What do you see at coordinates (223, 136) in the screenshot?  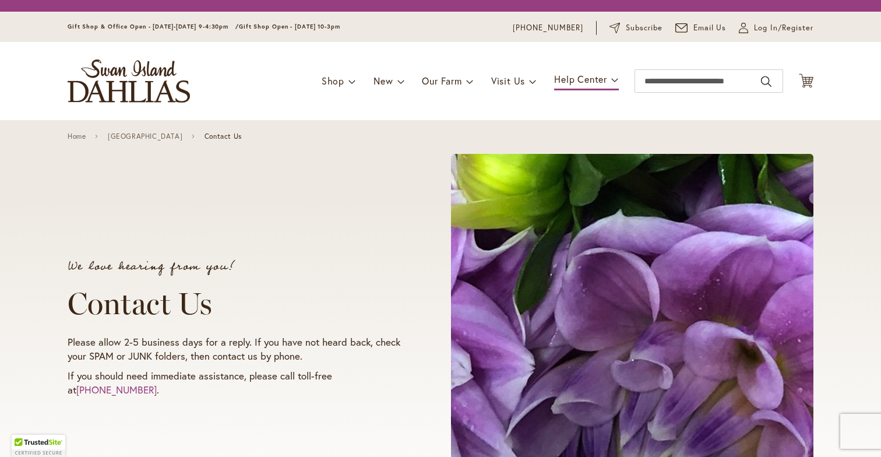 I see `span: Contact Us` at bounding box center [223, 136].